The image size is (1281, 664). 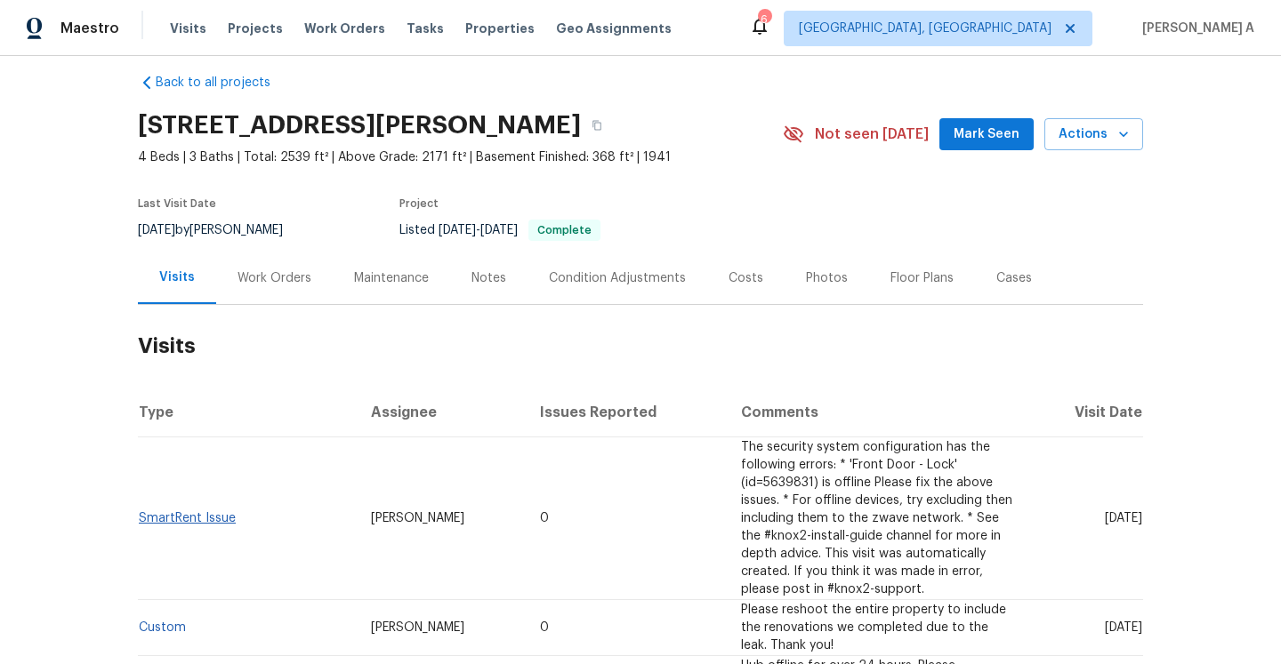 I want to click on th: Type, so click(x=247, y=413).